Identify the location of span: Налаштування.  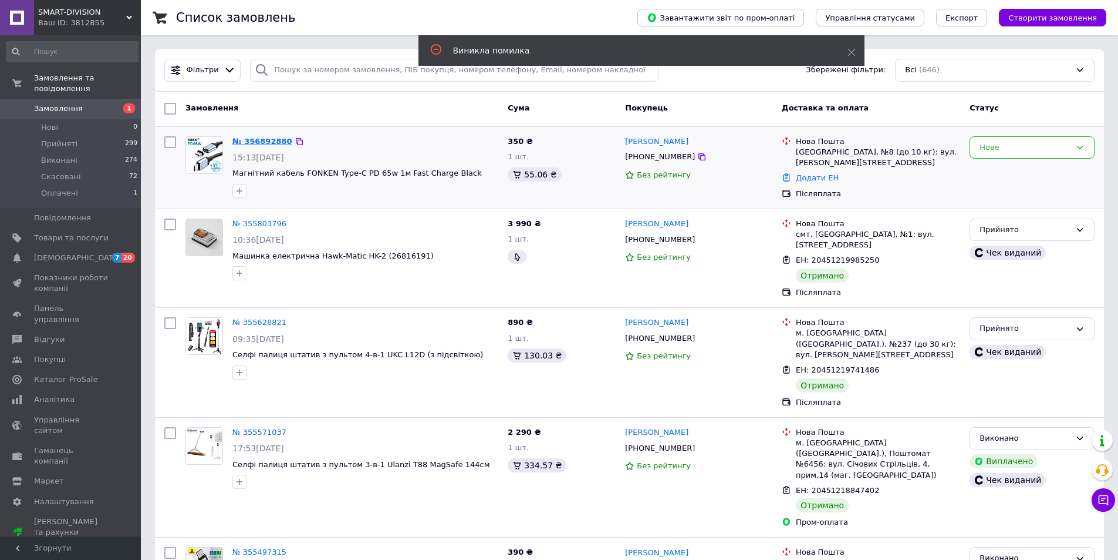
(64, 501).